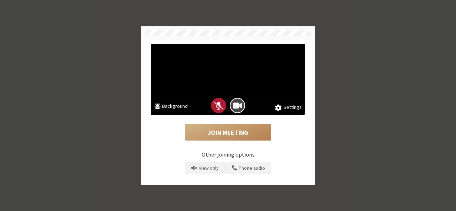  Describe the element at coordinates (209, 168) in the screenshot. I see `span: View only` at that location.